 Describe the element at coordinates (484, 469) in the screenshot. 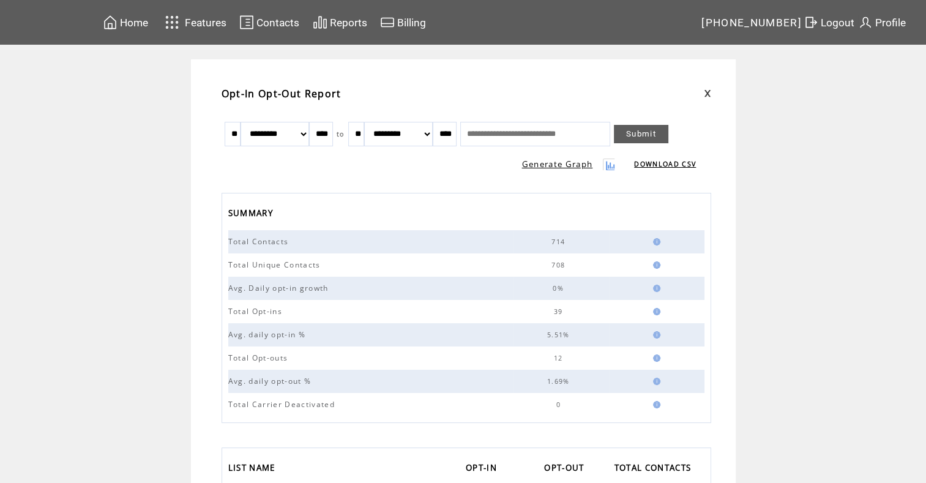

I see `a: OPT-IN` at that location.